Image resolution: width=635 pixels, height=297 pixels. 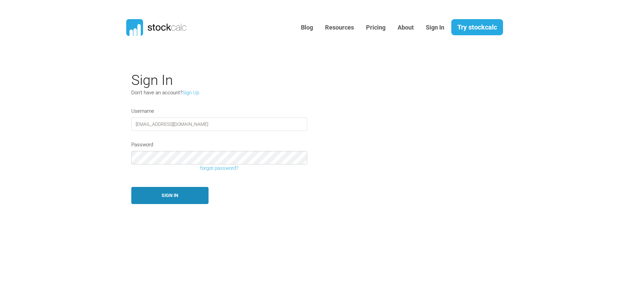 I want to click on a: Pricing, so click(x=376, y=28).